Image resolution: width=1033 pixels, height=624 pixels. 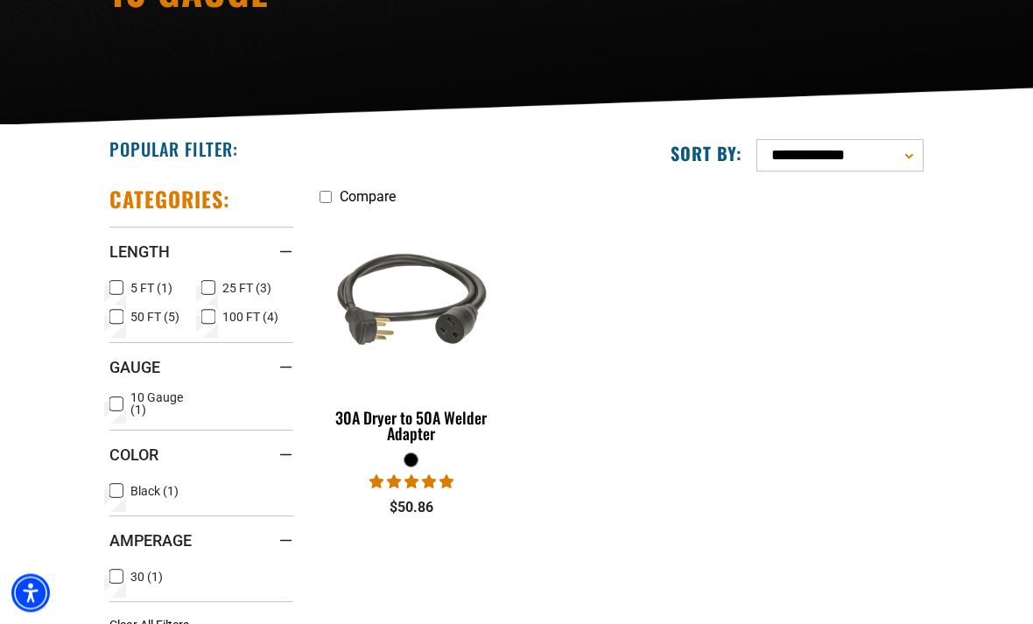 I want to click on span: 100 FT (4), so click(x=250, y=318).